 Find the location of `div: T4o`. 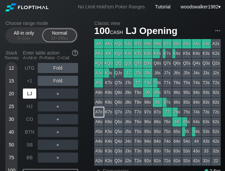

div: T4o is located at coordinates (138, 141).